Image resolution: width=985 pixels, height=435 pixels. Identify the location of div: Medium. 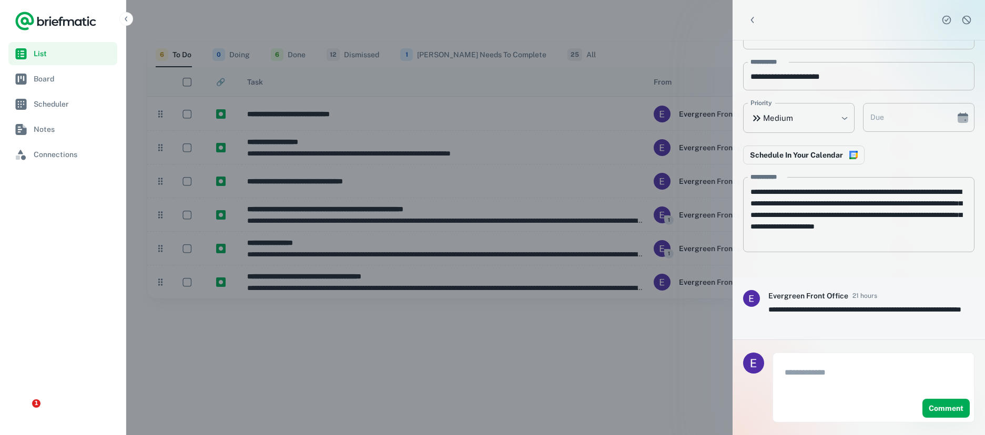
(799, 118).